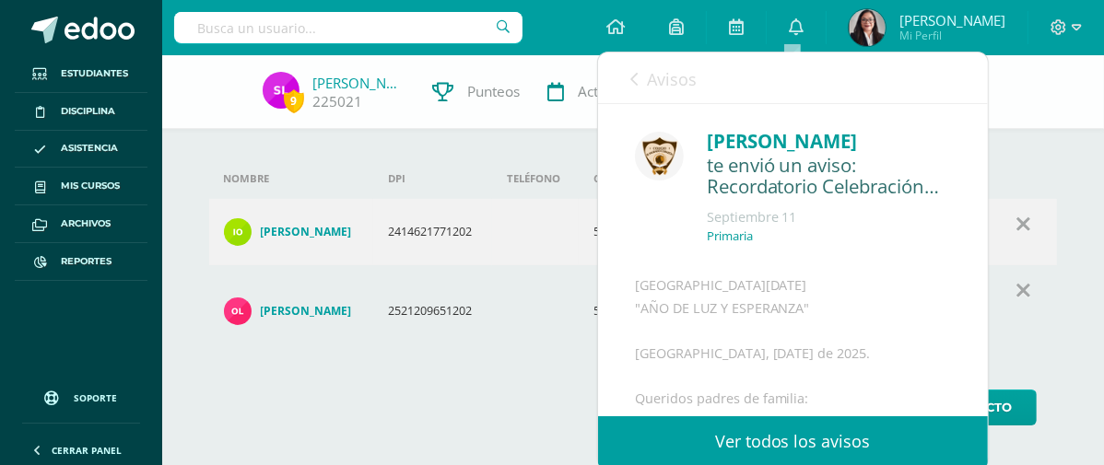 This screenshot has width=1104, height=465. I want to click on a: Estudiantes, so click(81, 74).